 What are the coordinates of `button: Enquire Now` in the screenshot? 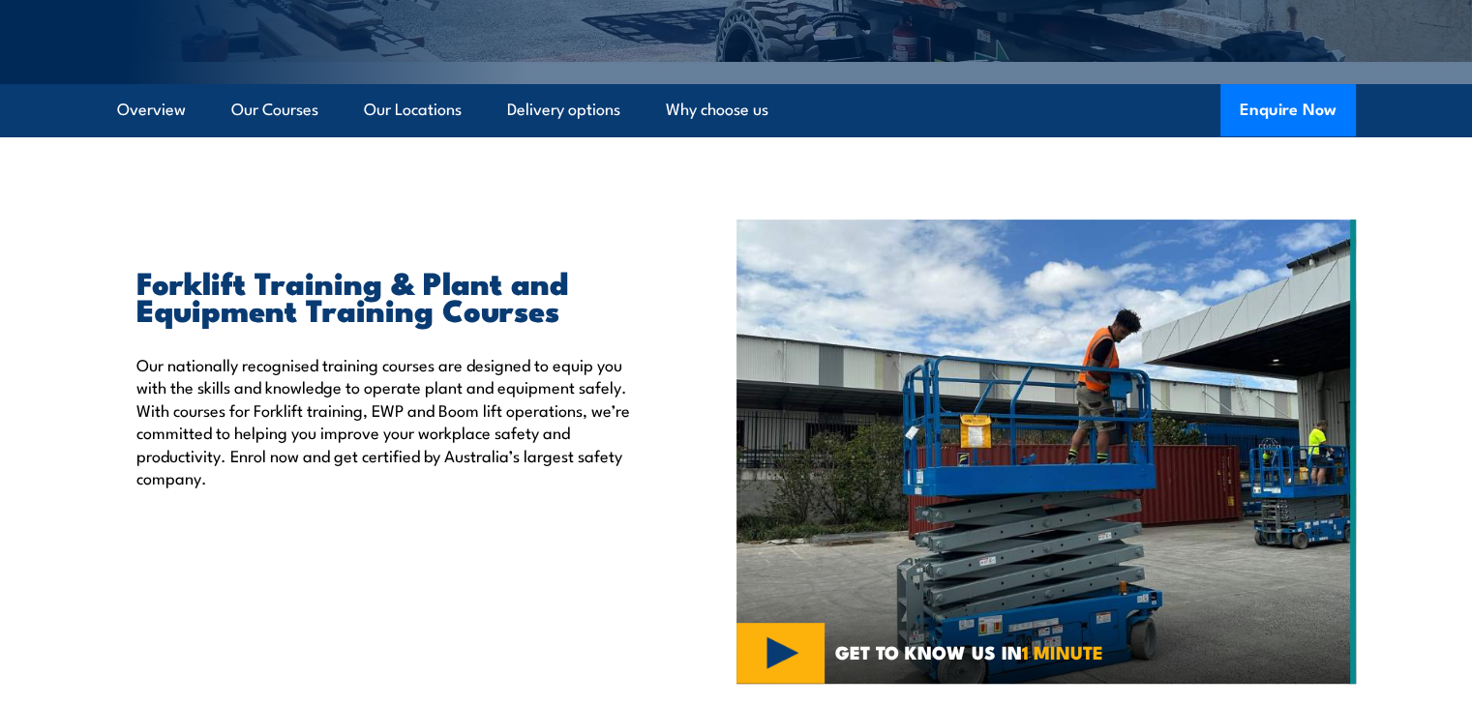 It's located at (1288, 110).